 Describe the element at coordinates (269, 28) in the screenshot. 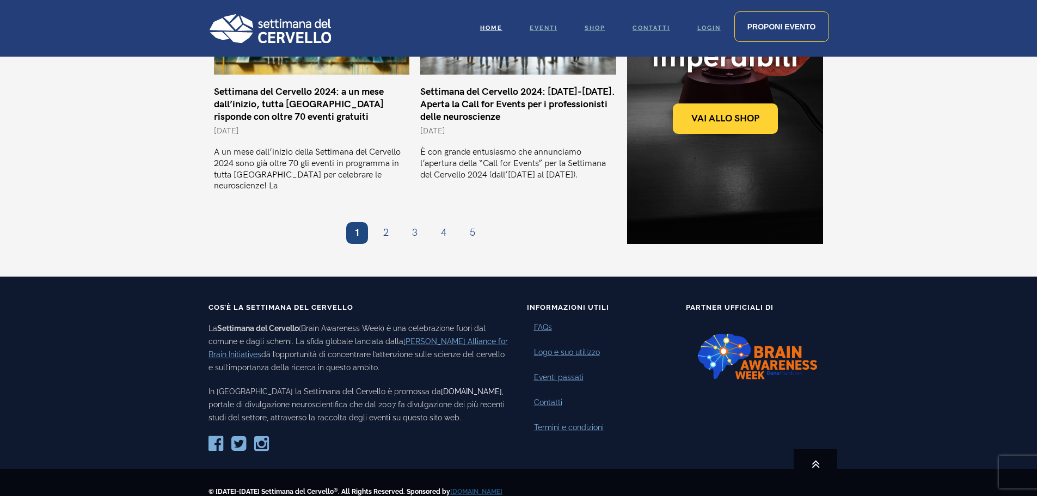

I see `img: Logo` at that location.